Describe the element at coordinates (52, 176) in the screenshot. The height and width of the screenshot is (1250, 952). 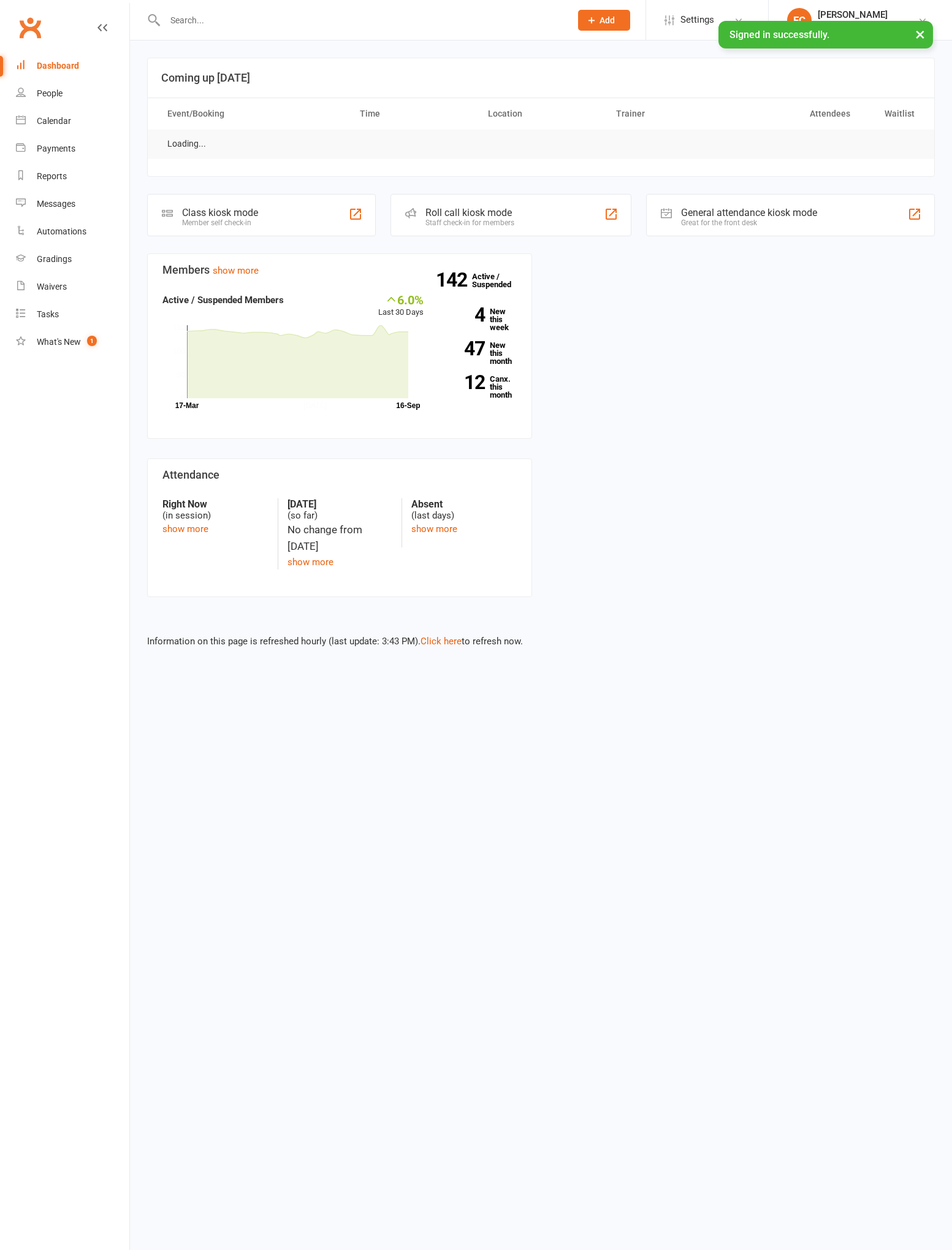
I see `div: Reports` at that location.